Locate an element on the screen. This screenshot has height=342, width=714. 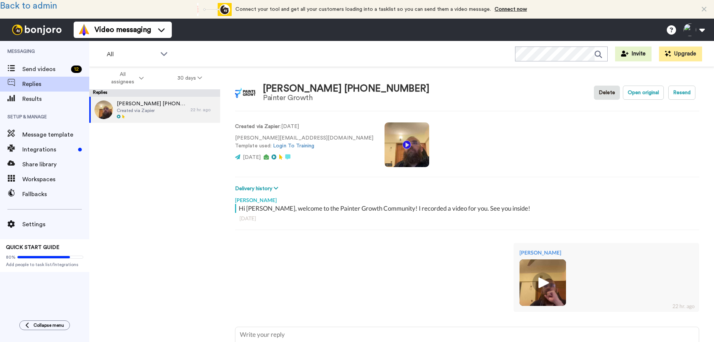
button: Invite is located at coordinates (634, 54).